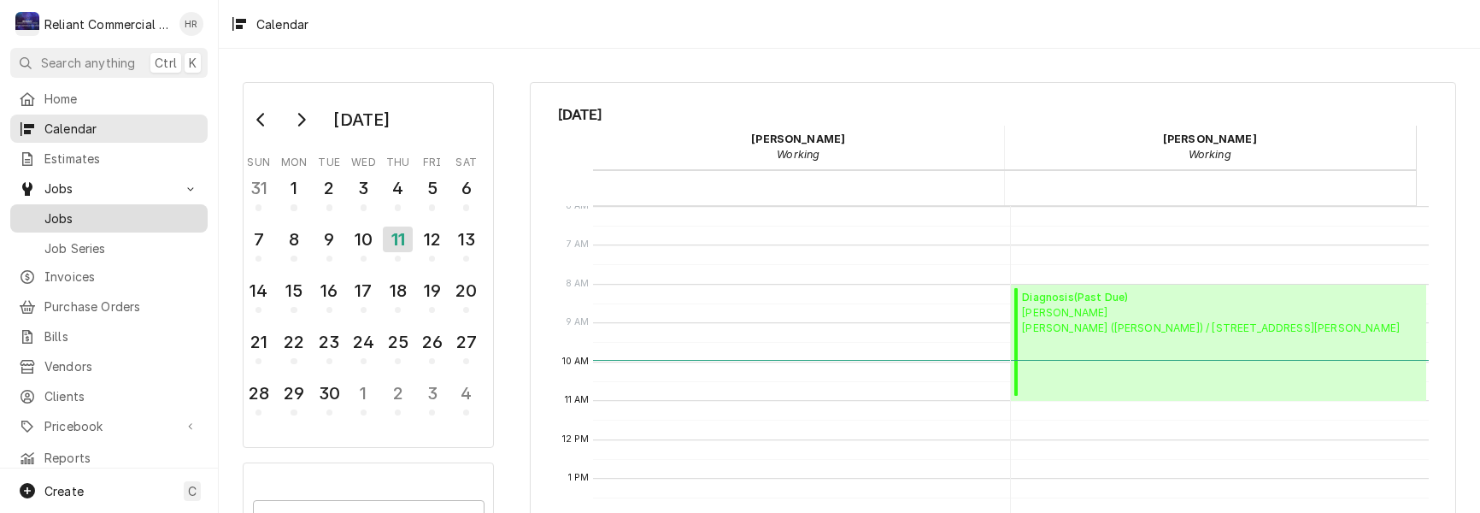 The image size is (1480, 513). I want to click on div: Heath Reed - Working, so click(1210, 147).